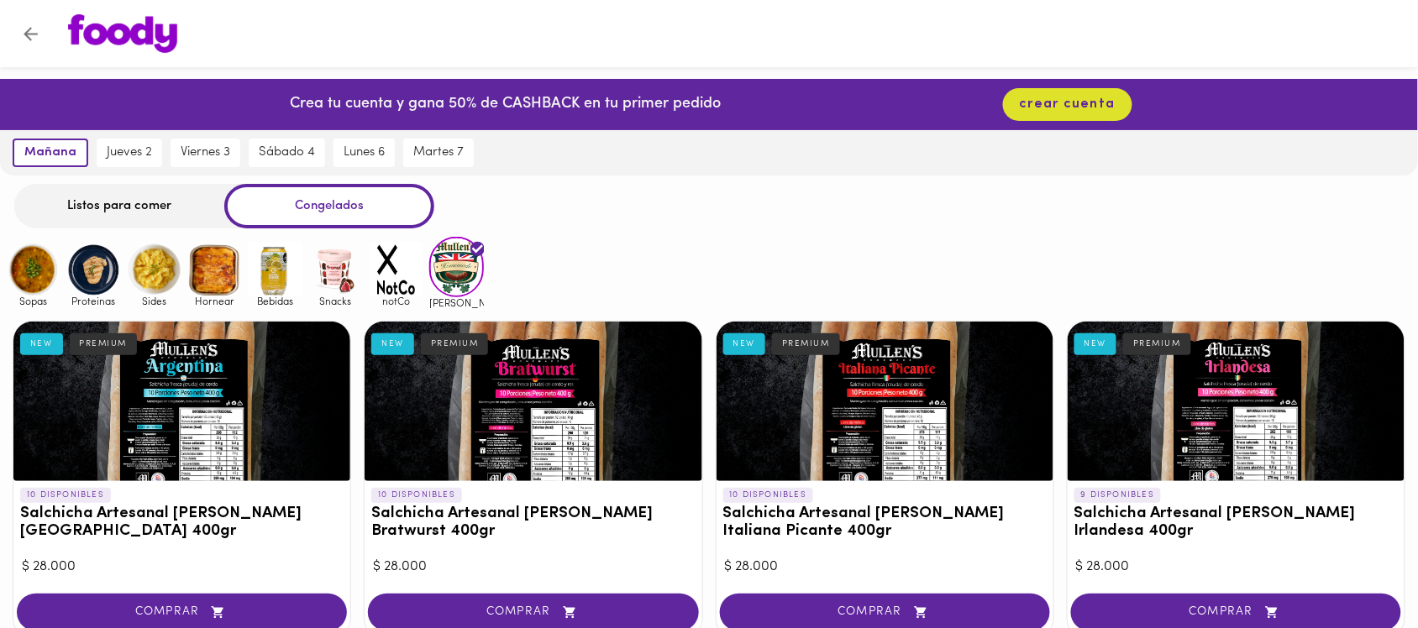 The height and width of the screenshot is (628, 1418). I want to click on span: sábado 4, so click(286, 153).